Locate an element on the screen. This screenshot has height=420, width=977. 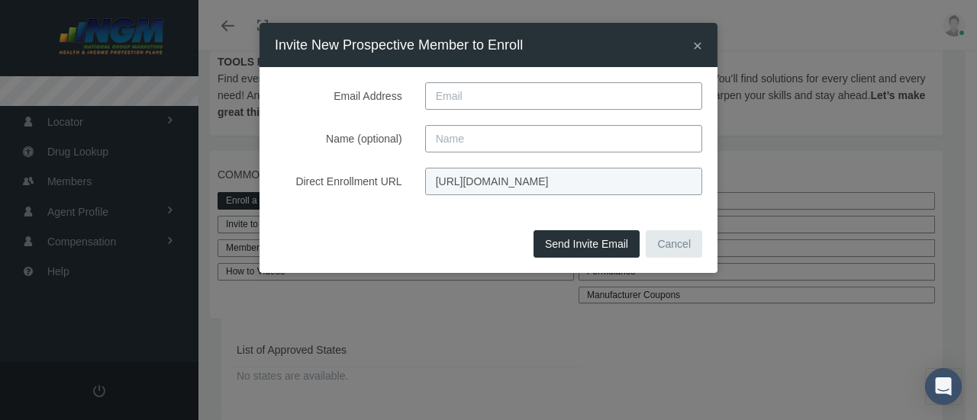
button: Cancel is located at coordinates (674, 244).